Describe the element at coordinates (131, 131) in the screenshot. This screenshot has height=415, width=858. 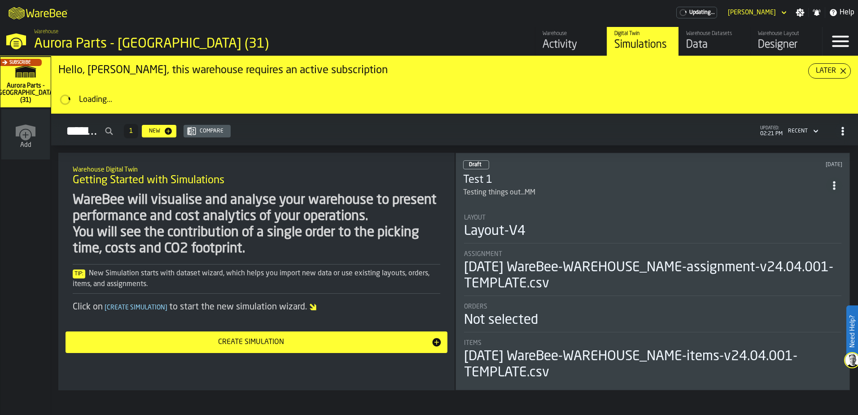
I see `div: ButtonLoadMore-Load More-Prev-First-Last` at that location.